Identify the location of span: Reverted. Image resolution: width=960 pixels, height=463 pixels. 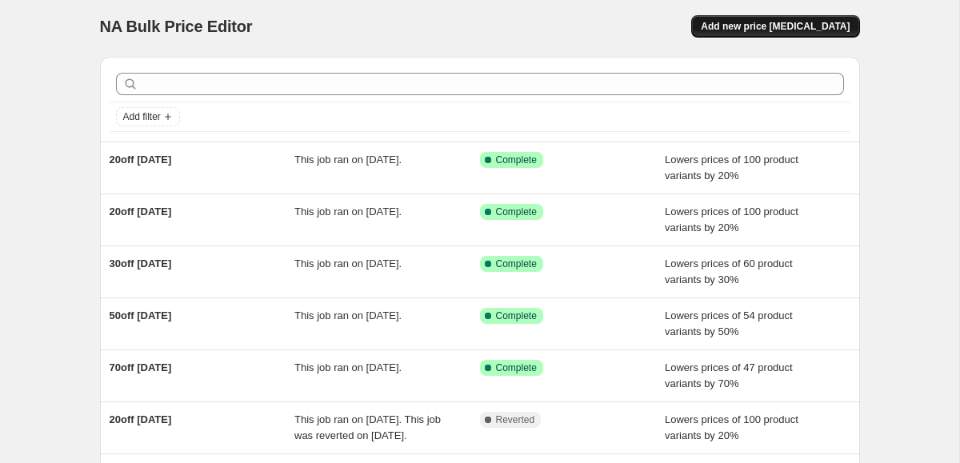
(515, 420).